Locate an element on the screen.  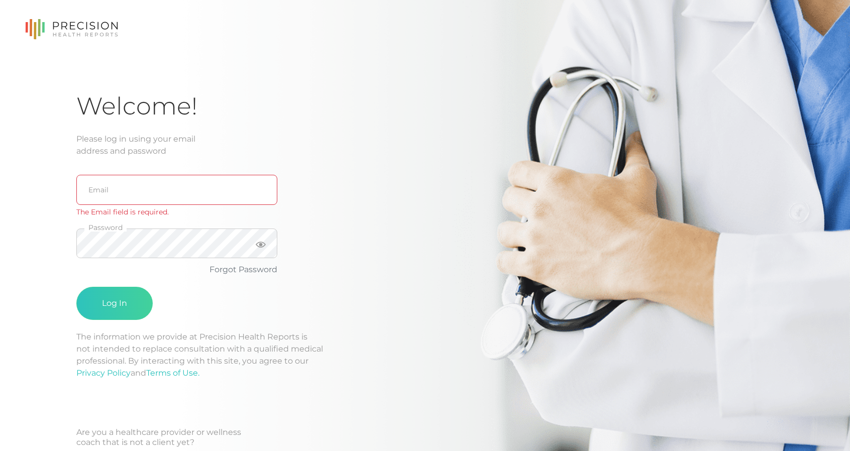
a: Forgot Password is located at coordinates (243, 269).